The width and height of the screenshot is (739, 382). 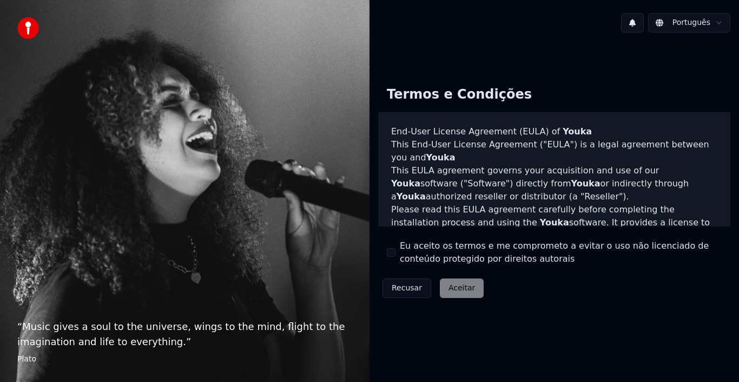 I want to click on p: This End-User License Agreement ("EULA") is a legal agreement between you and, so click(x=554, y=151).